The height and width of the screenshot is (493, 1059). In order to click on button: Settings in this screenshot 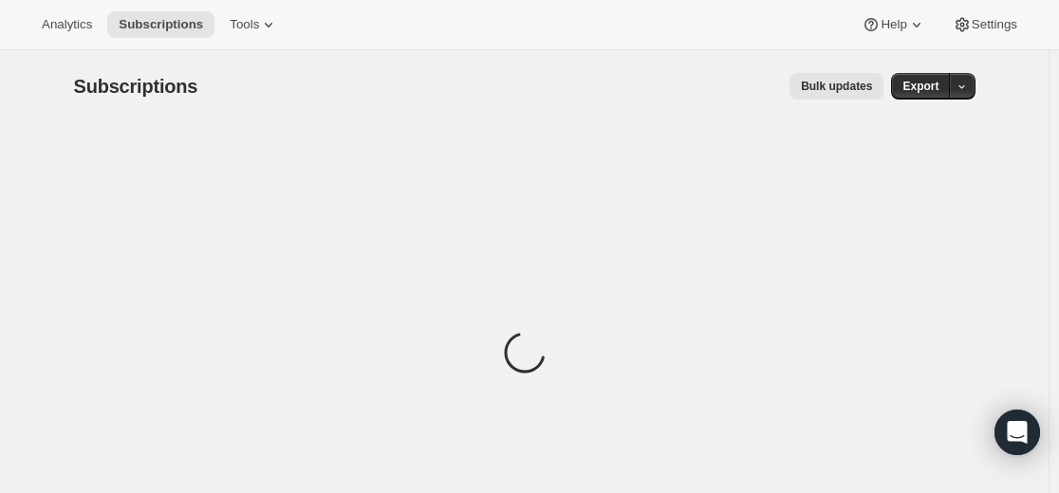, I will do `click(985, 25)`.